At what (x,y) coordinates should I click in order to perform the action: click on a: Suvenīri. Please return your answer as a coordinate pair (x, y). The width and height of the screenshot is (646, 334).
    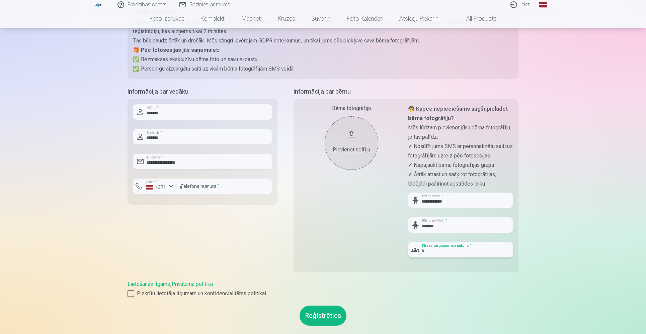
    Looking at the image, I should click on (321, 19).